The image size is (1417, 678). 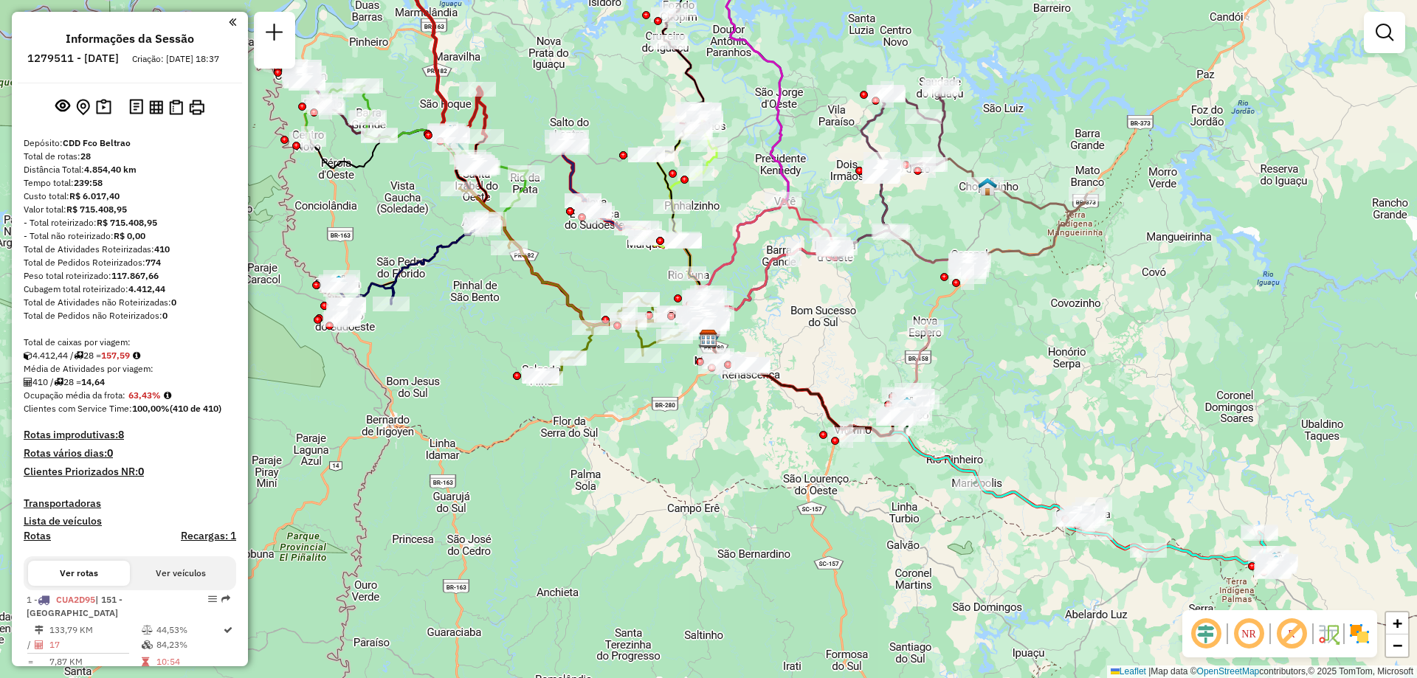 I want to click on div: Peso total roteirizado:, so click(x=130, y=276).